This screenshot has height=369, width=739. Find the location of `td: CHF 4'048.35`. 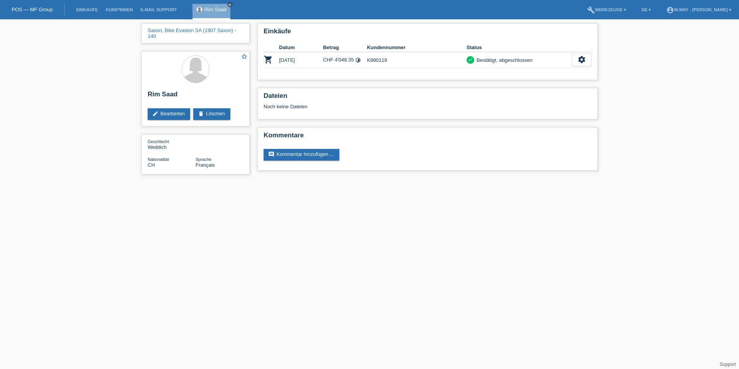

td: CHF 4'048.35 is located at coordinates (345, 60).